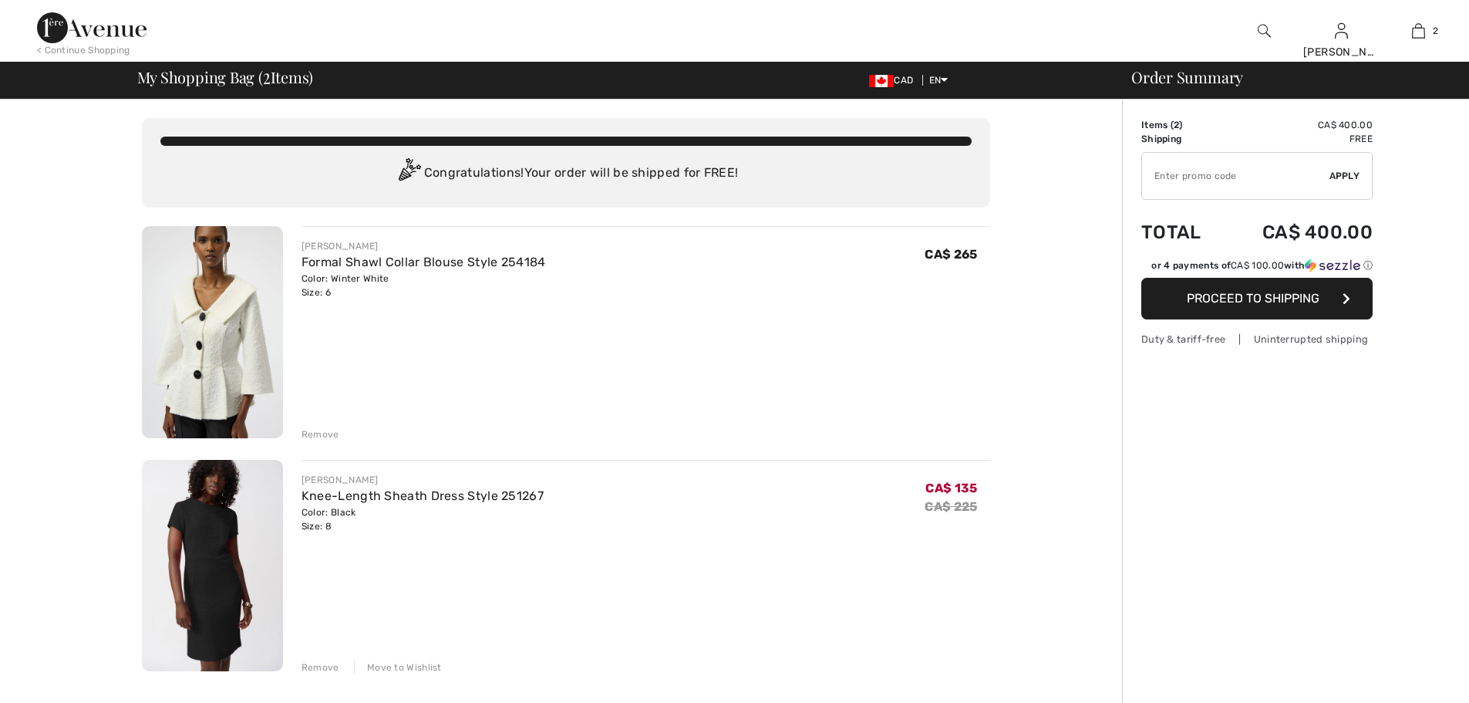 This screenshot has height=703, width=1469. What do you see at coordinates (423, 261) in the screenshot?
I see `a: Formal Shawl Collar Blouse Style 254184` at bounding box center [423, 261].